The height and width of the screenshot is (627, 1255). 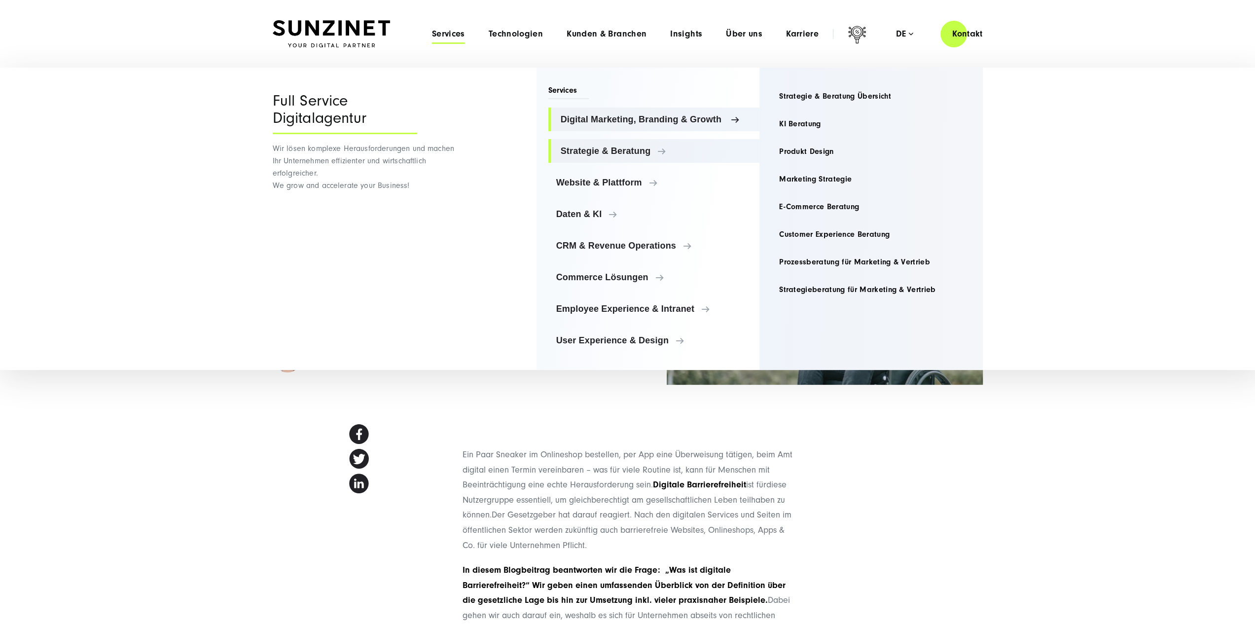 What do you see at coordinates (744, 34) in the screenshot?
I see `span: Über uns` at bounding box center [744, 34].